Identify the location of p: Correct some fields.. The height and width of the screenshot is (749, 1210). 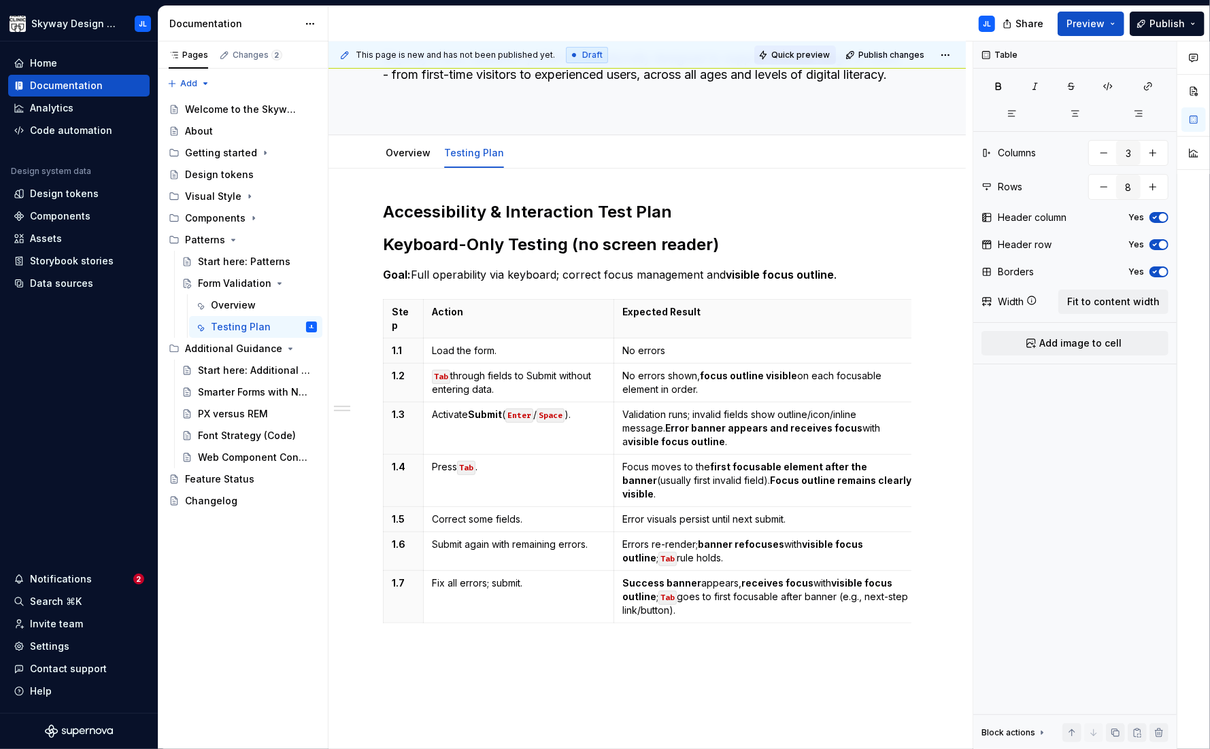
(518, 520).